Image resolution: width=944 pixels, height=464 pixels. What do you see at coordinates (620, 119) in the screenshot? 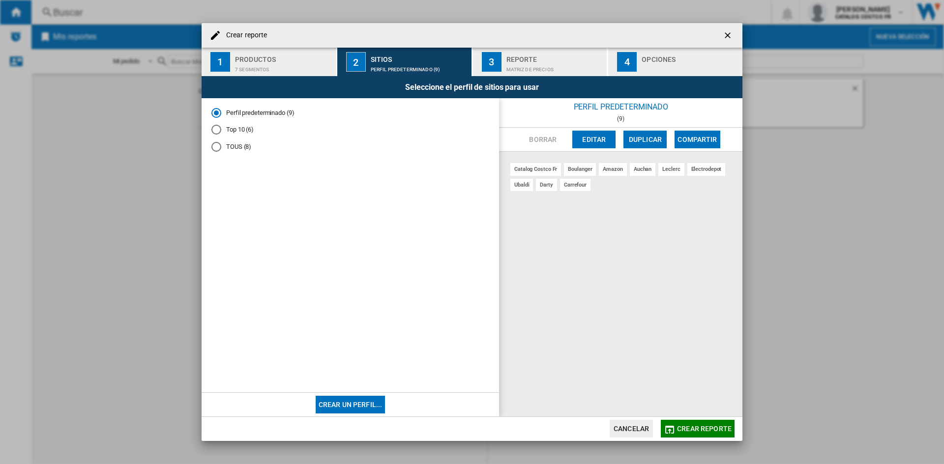
I see `div: (9)` at bounding box center [620, 119].